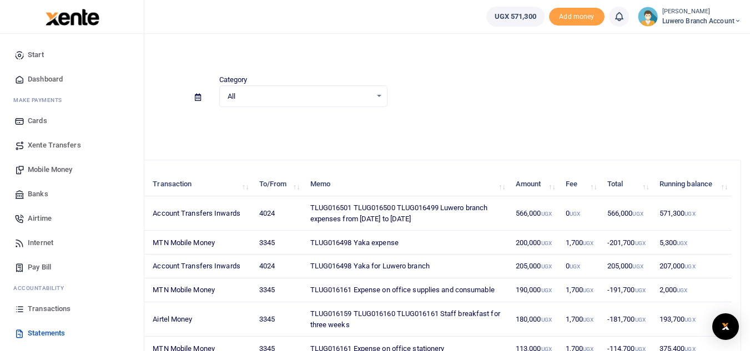 The height and width of the screenshot is (351, 750). I want to click on a: Cards, so click(72, 121).